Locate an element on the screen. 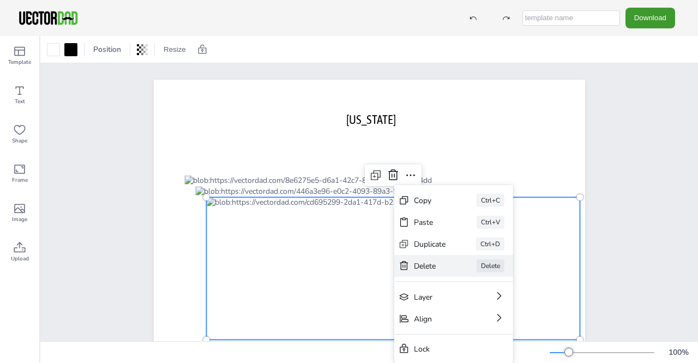  input: template name is located at coordinates (571, 18).